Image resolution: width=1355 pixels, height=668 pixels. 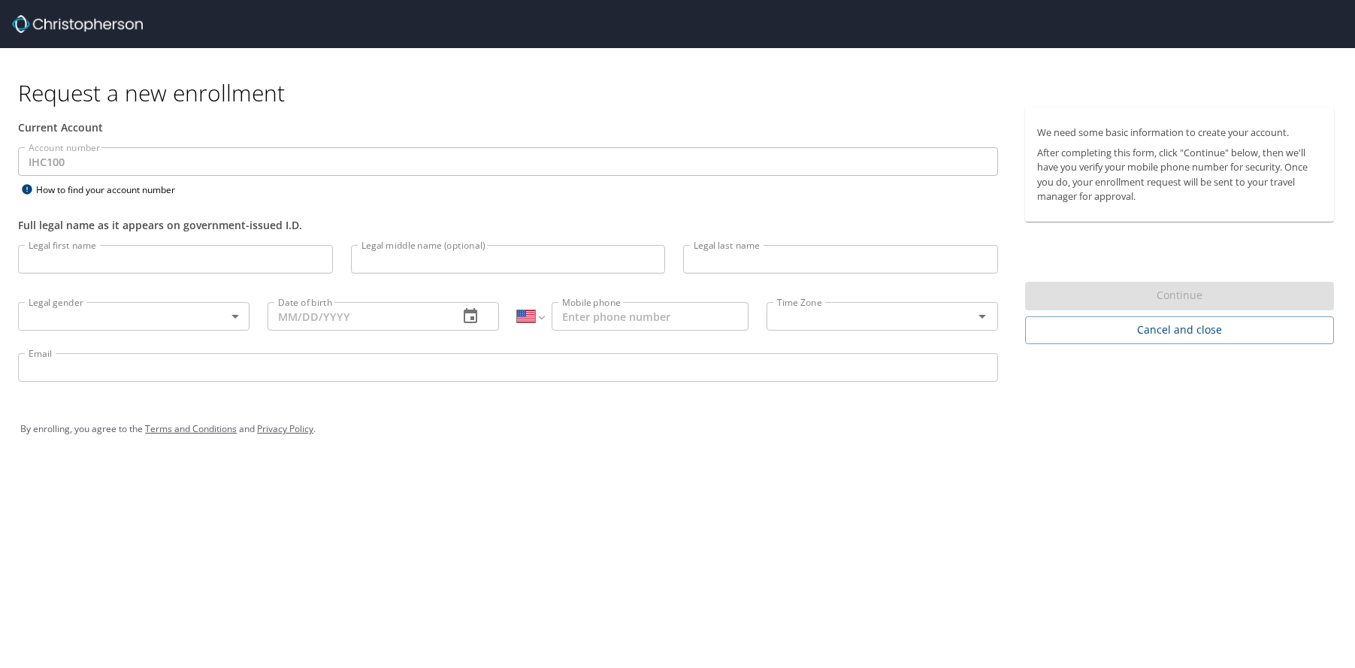 I want to click on div: Current Account, so click(x=508, y=127).